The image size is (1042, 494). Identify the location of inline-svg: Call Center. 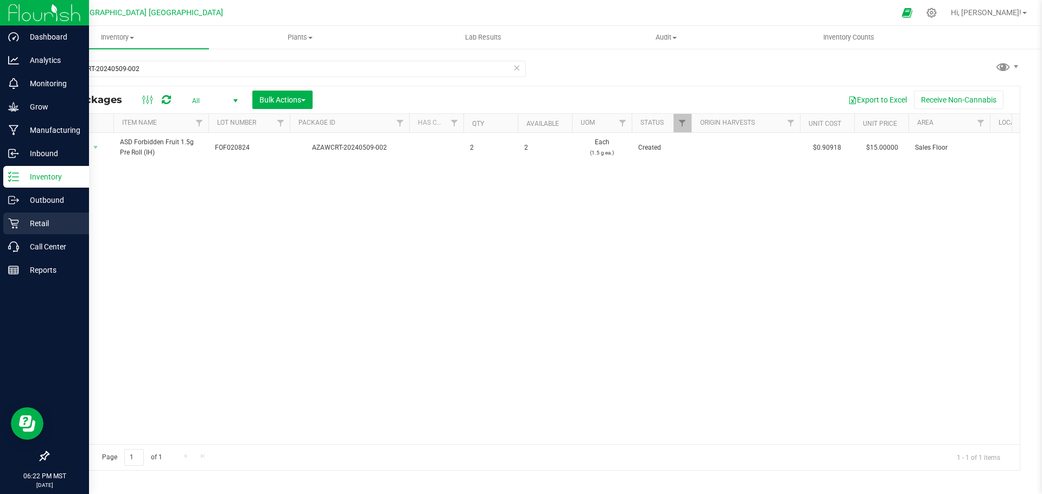
(14, 247).